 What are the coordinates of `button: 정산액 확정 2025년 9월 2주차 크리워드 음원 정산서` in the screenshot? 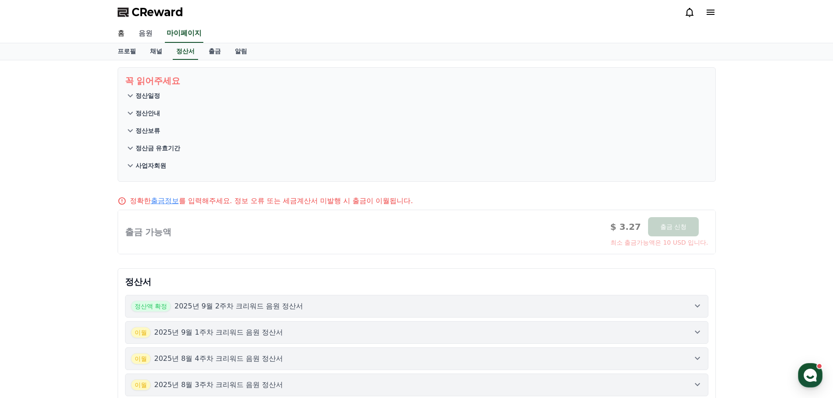 It's located at (417, 307).